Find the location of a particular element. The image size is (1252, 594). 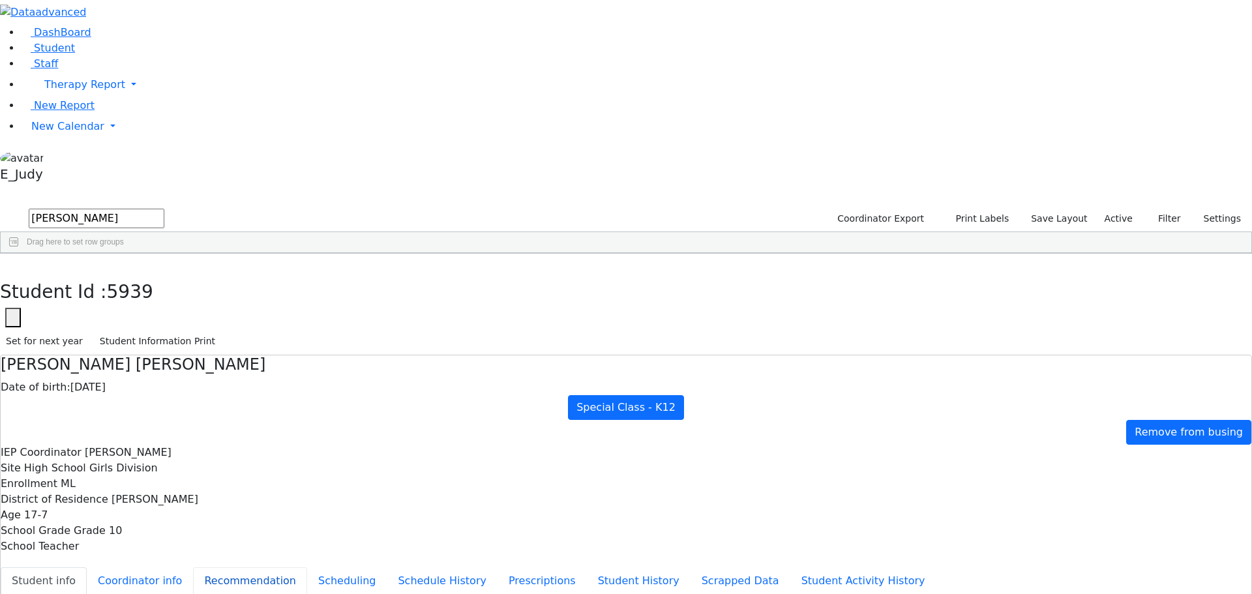

span: 5939 is located at coordinates (130, 292).